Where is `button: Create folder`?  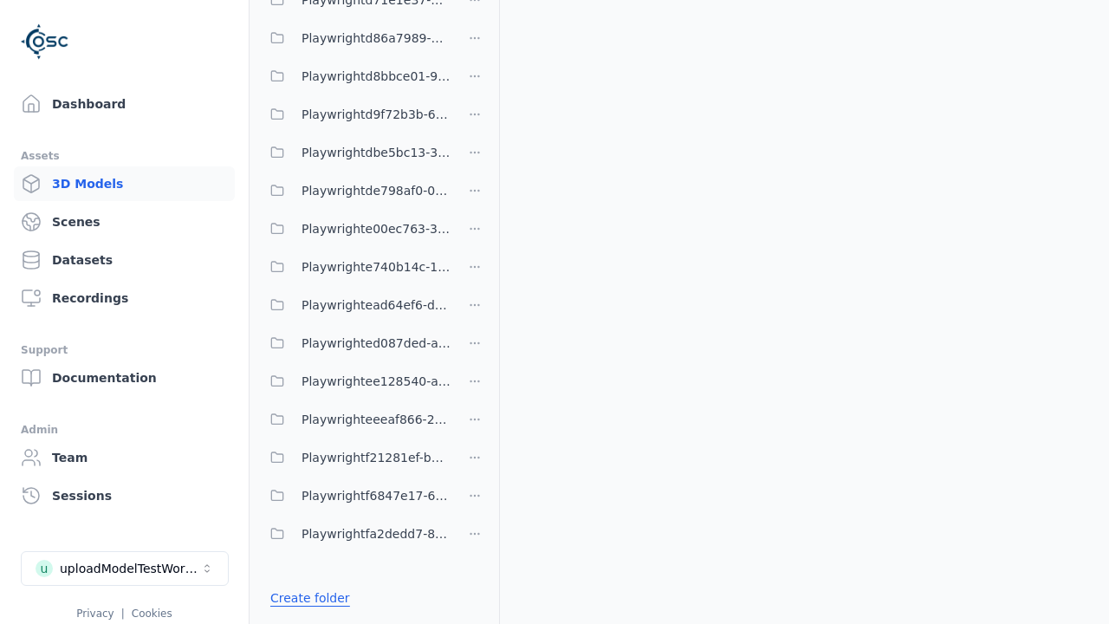 button: Create folder is located at coordinates (310, 598).